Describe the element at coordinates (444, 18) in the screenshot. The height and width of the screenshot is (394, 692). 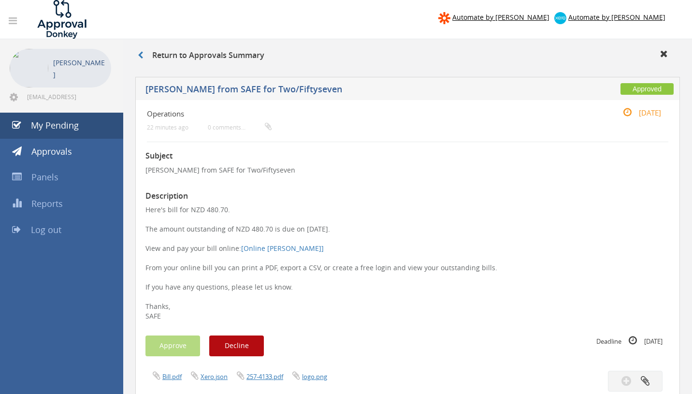
I see `img: zapier-logomark.png` at that location.